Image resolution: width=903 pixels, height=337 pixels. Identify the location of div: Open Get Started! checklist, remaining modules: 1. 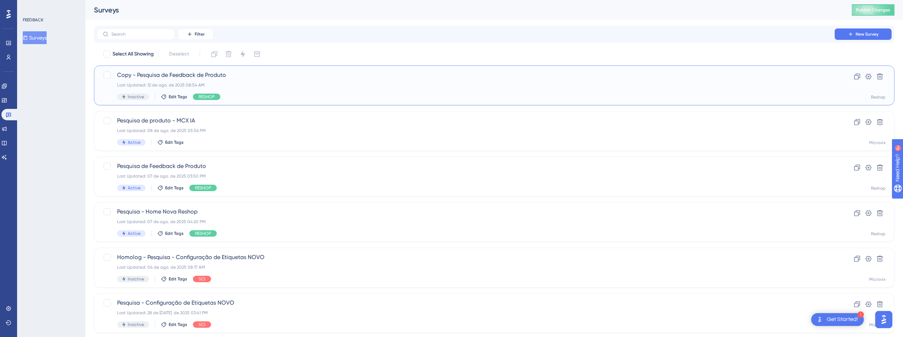
(837, 320).